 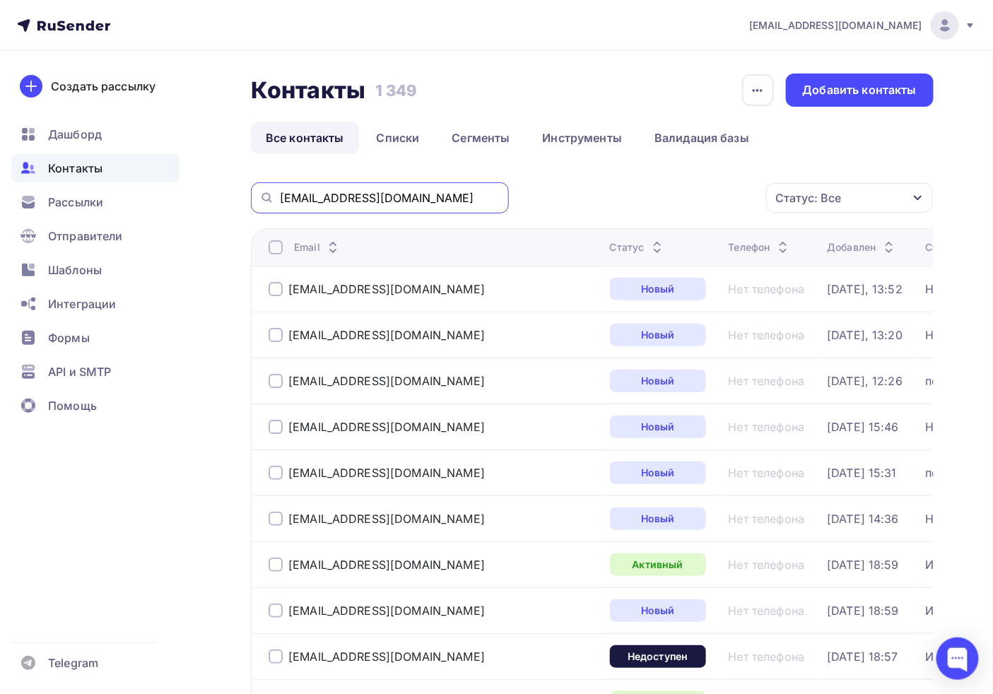 What do you see at coordinates (103, 86) in the screenshot?
I see `div: Создать рассылку` at bounding box center [103, 86].